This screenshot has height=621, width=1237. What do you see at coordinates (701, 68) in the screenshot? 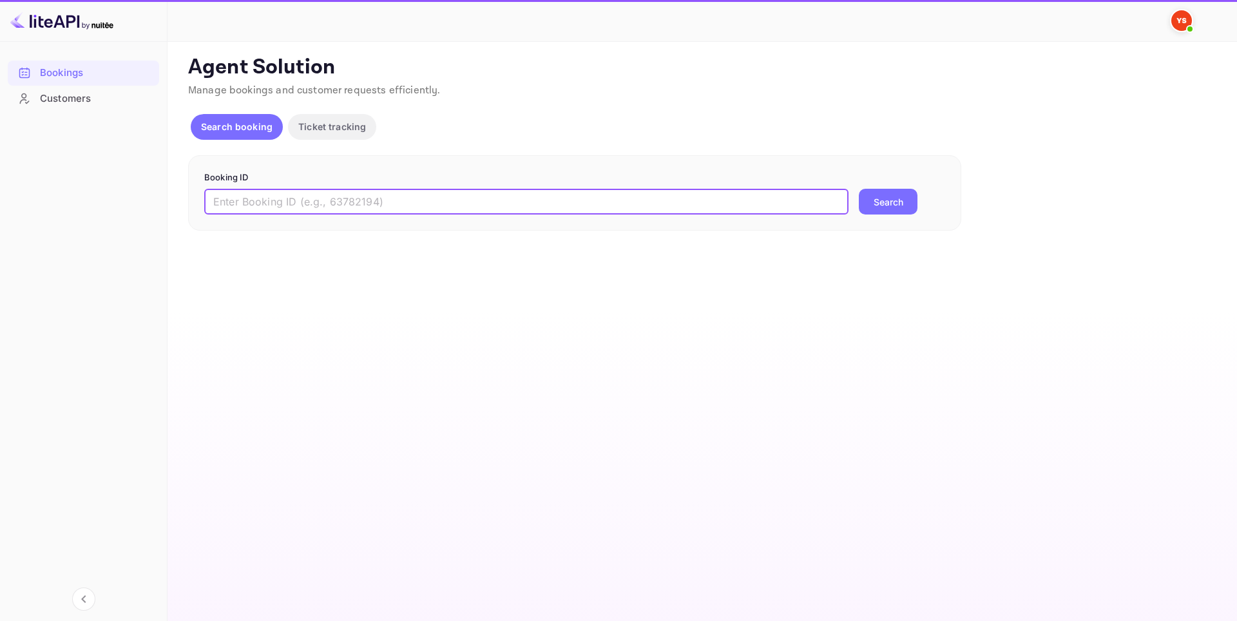
I see `p: Agent Solution` at bounding box center [701, 68].